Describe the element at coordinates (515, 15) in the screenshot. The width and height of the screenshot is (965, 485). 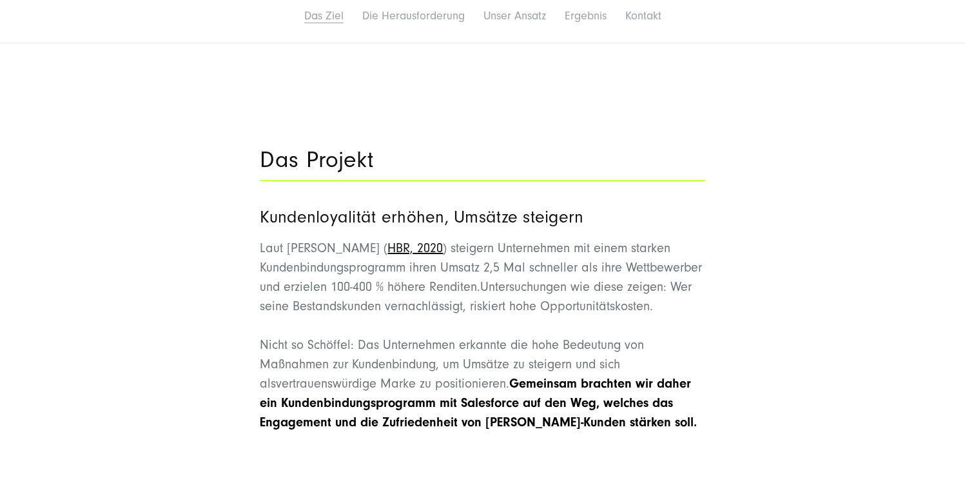
I see `a: Unser Ansatz` at that location.